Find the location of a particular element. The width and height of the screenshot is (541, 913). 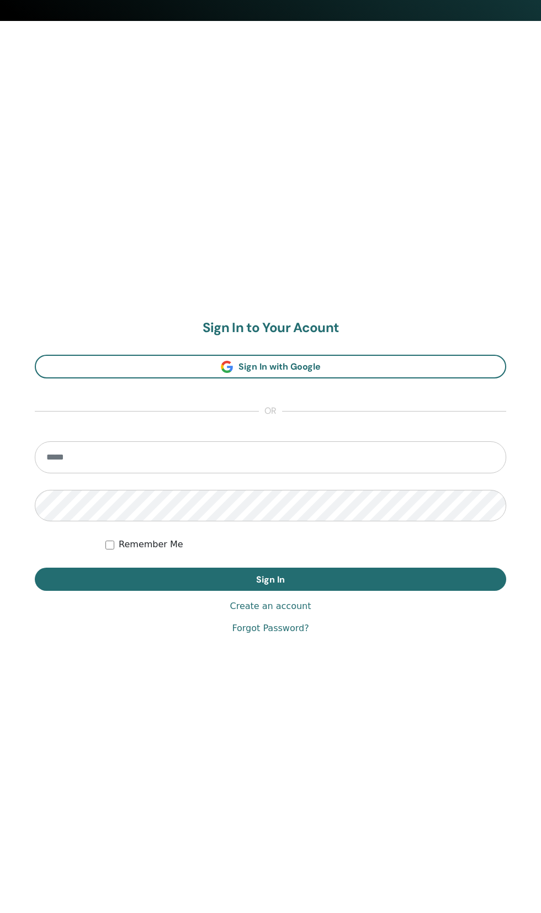

a: Sign In with Google is located at coordinates (270, 366).